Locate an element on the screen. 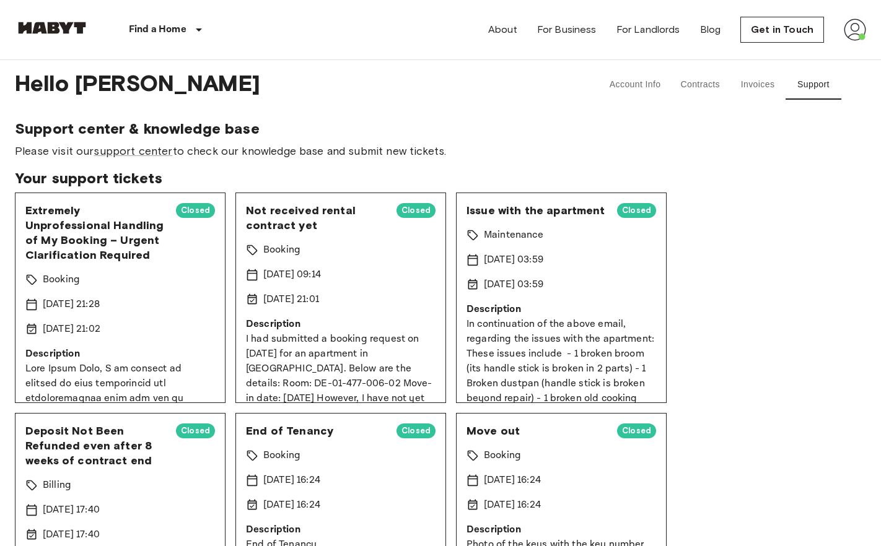  span: Extremely Unprofessional Handling of My Booking – Urgent Clarification Required is located at coordinates (95, 233).